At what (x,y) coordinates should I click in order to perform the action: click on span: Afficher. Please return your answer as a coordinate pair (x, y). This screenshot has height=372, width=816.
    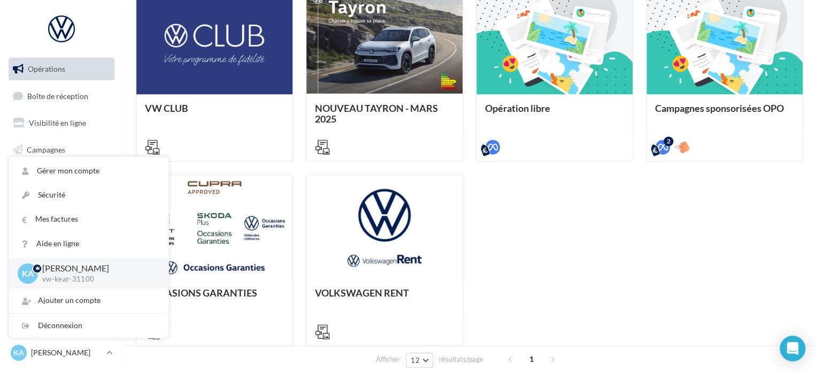
    Looking at the image, I should click on (388, 359).